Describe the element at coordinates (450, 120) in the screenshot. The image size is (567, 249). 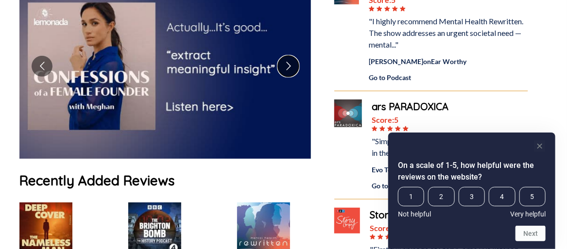
I see `div: Score: 5` at that location.